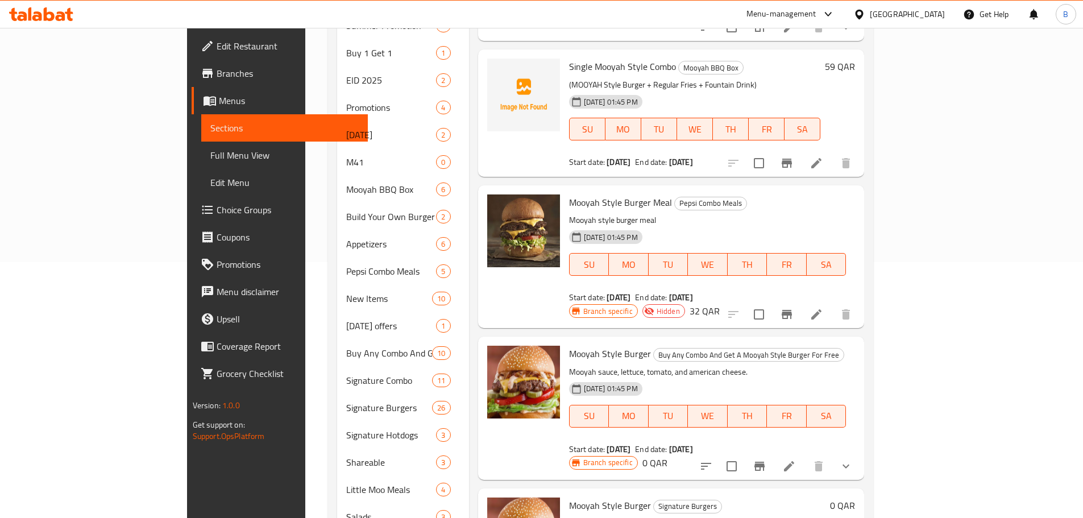 This screenshot has width=1083, height=518. I want to click on div: Promotions4, so click(403, 107).